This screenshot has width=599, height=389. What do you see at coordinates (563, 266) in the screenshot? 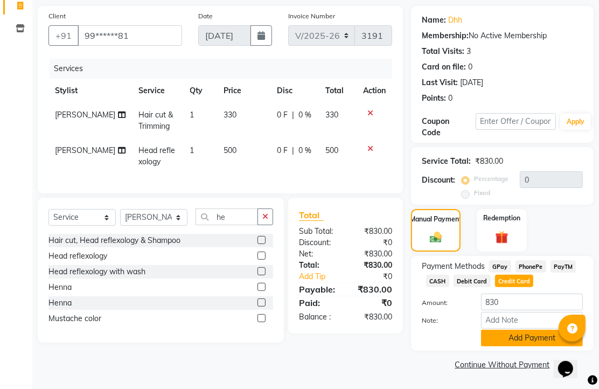
I see `span: PayTM` at bounding box center [563, 266].